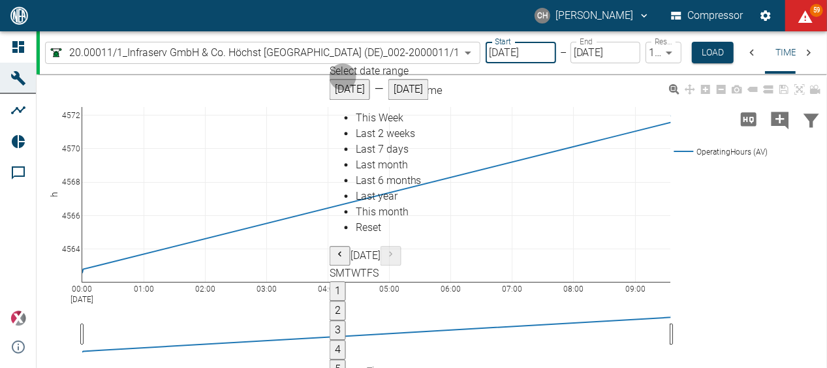  I want to click on span: Last 7 days, so click(382, 149).